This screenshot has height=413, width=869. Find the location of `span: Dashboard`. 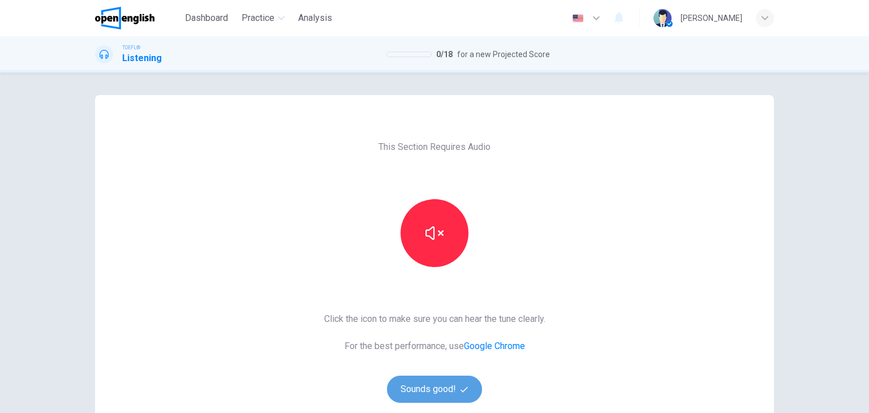

span: Dashboard is located at coordinates (207, 18).